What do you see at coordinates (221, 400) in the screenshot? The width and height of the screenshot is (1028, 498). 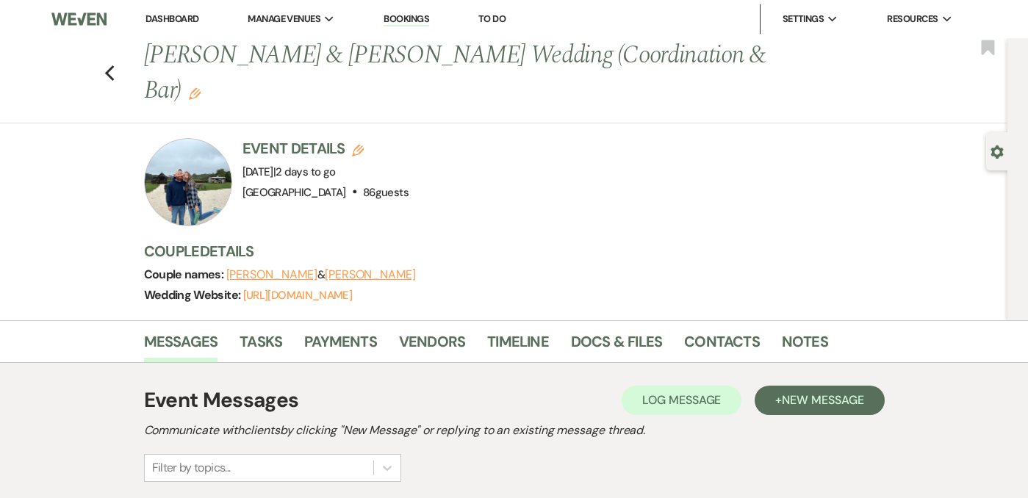 I see `h1: Event Messages` at bounding box center [221, 400].